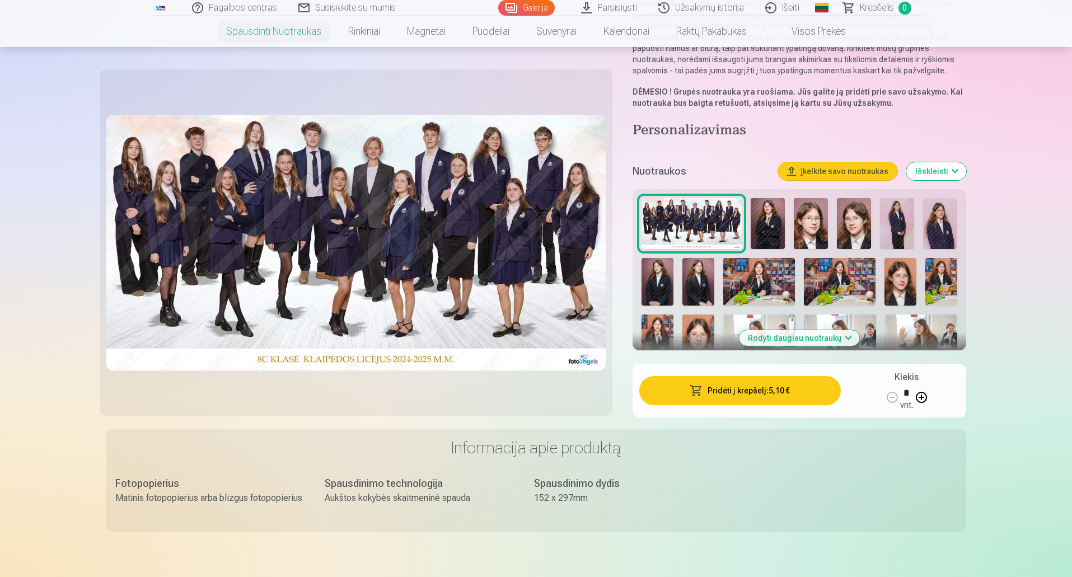 The image size is (1072, 577). What do you see at coordinates (491, 31) in the screenshot?
I see `a: Puodeliai` at bounding box center [491, 31].